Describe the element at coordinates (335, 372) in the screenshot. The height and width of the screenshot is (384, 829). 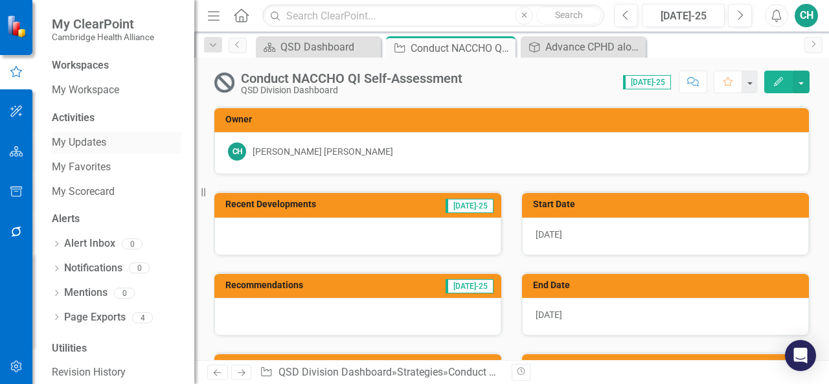
I see `a: QSD Division Dashboard` at that location.